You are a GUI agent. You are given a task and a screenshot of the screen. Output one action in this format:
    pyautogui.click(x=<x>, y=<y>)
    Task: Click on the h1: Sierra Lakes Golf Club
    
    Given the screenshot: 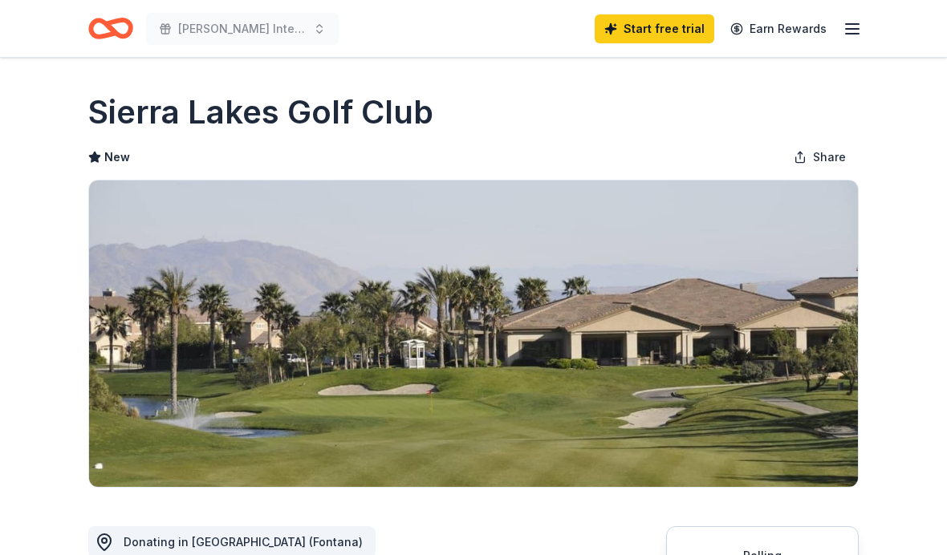 What is the action you would take?
    pyautogui.click(x=261, y=112)
    